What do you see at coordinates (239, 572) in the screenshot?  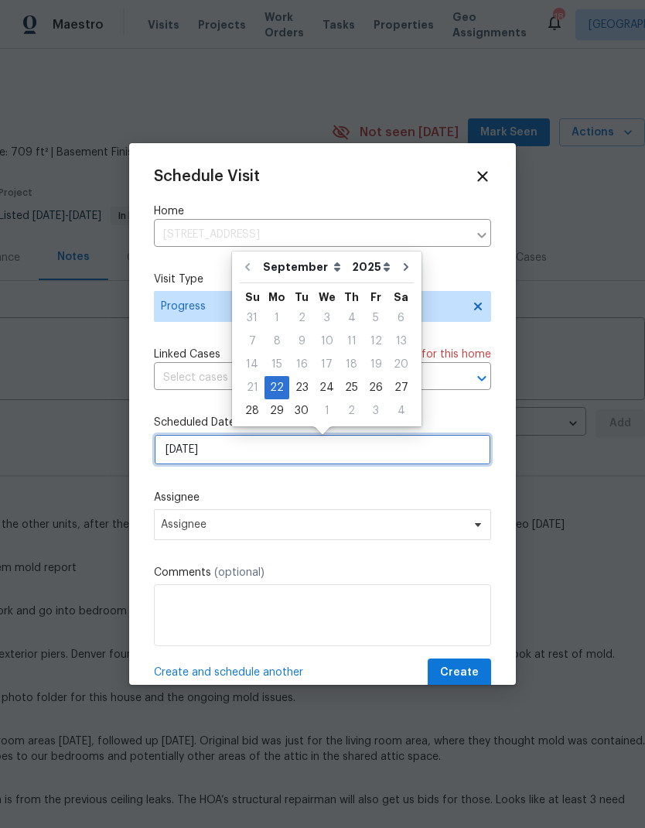 I see `span: (optional)` at bounding box center [239, 572].